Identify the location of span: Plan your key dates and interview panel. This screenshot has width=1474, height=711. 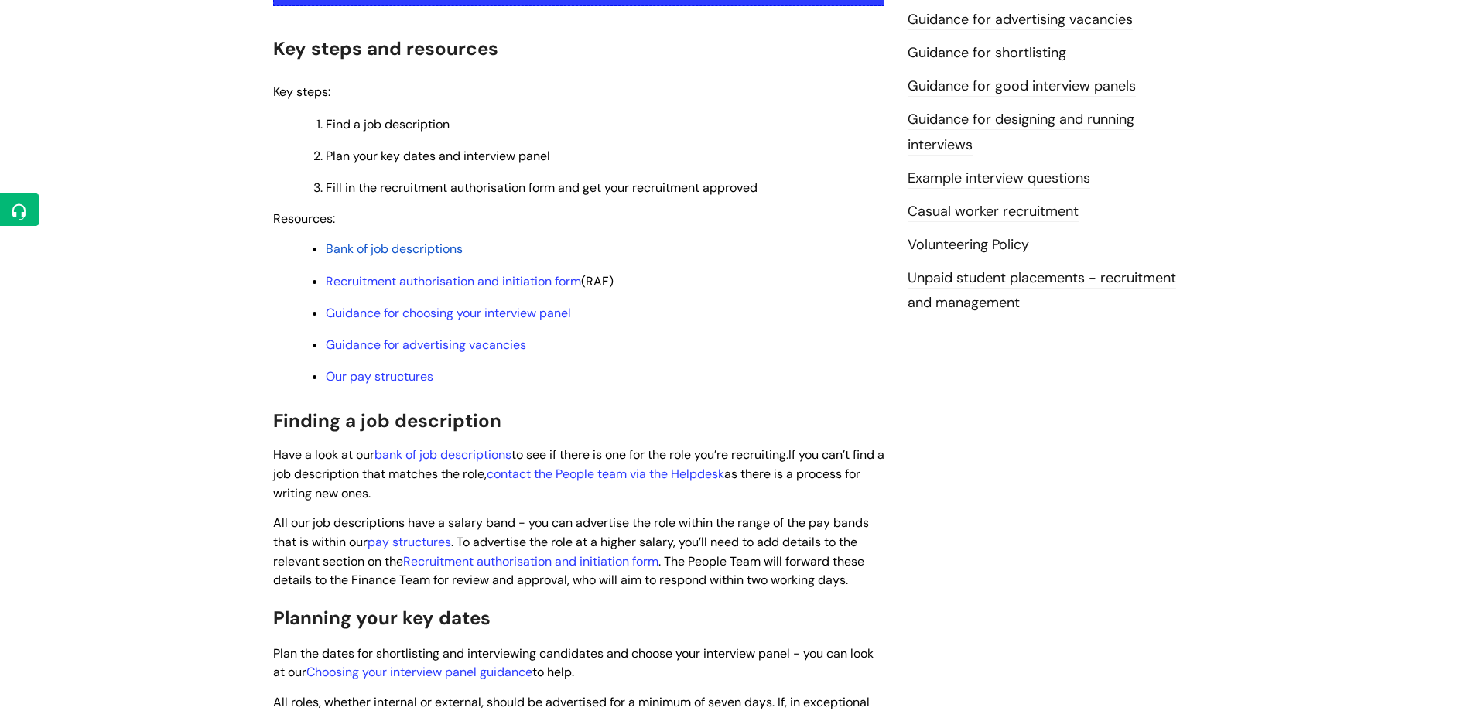
(438, 156).